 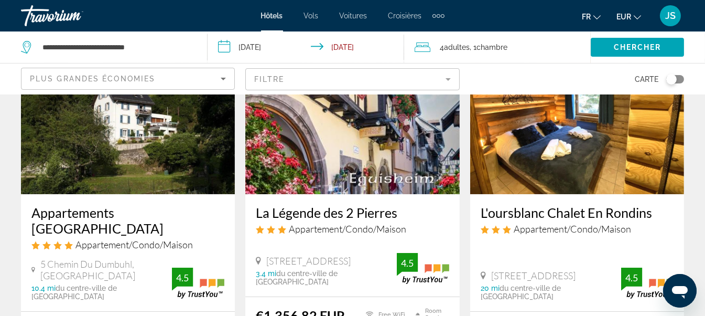 What do you see at coordinates (353, 16) in the screenshot?
I see `a: Voitures` at bounding box center [353, 16].